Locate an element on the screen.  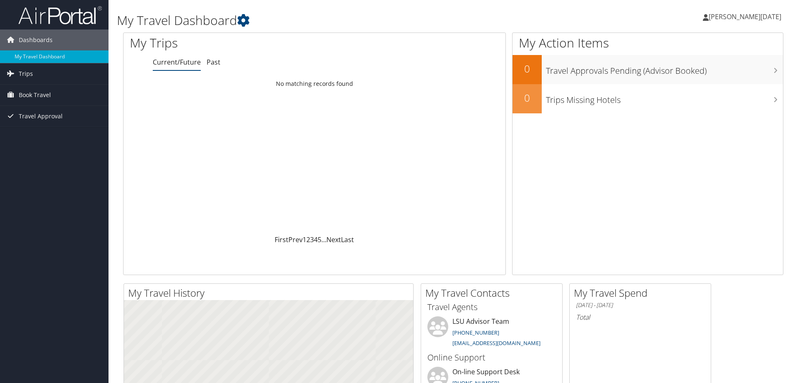
h3: Online Support is located at coordinates (491, 358).